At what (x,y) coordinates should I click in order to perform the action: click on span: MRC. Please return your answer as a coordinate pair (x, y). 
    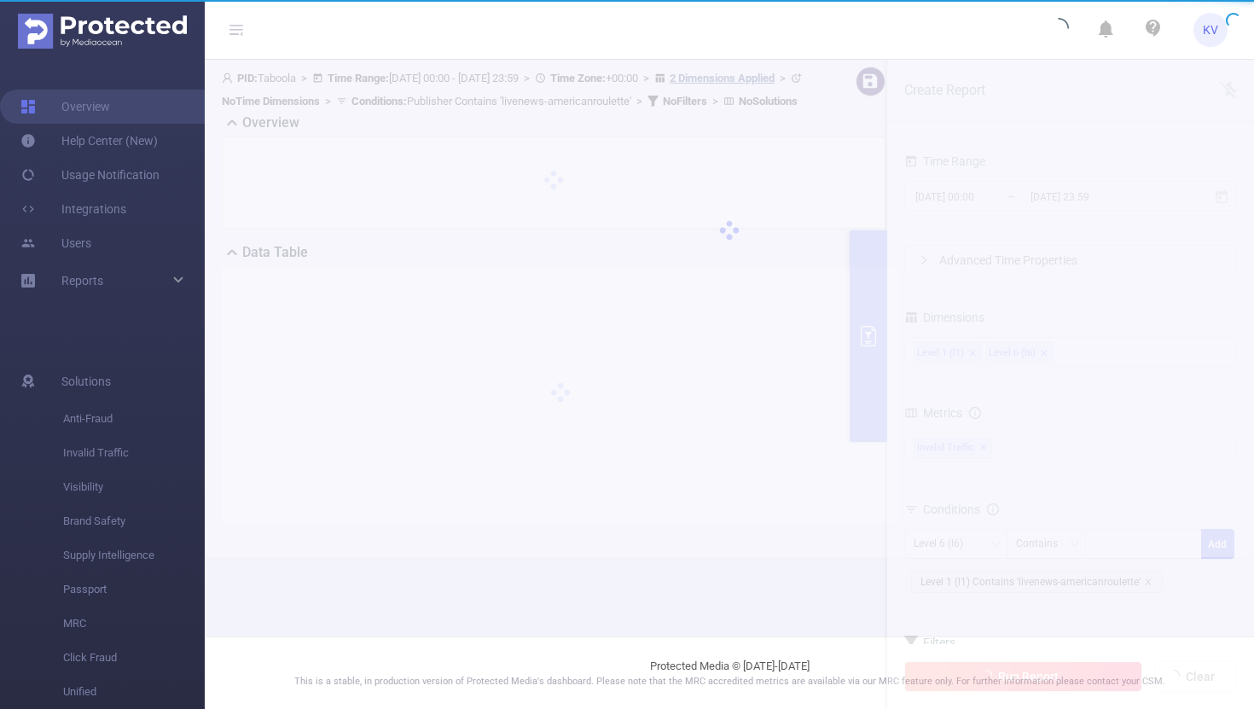
    Looking at the image, I should click on (134, 624).